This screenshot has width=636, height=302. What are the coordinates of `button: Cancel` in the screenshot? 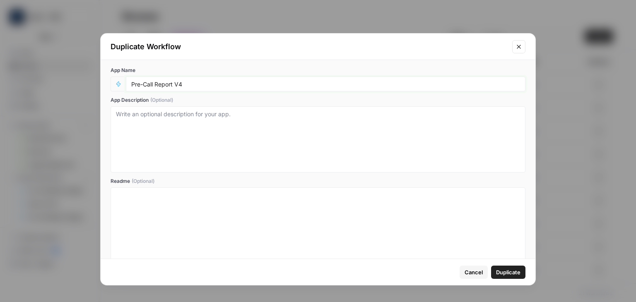 It's located at (473, 272).